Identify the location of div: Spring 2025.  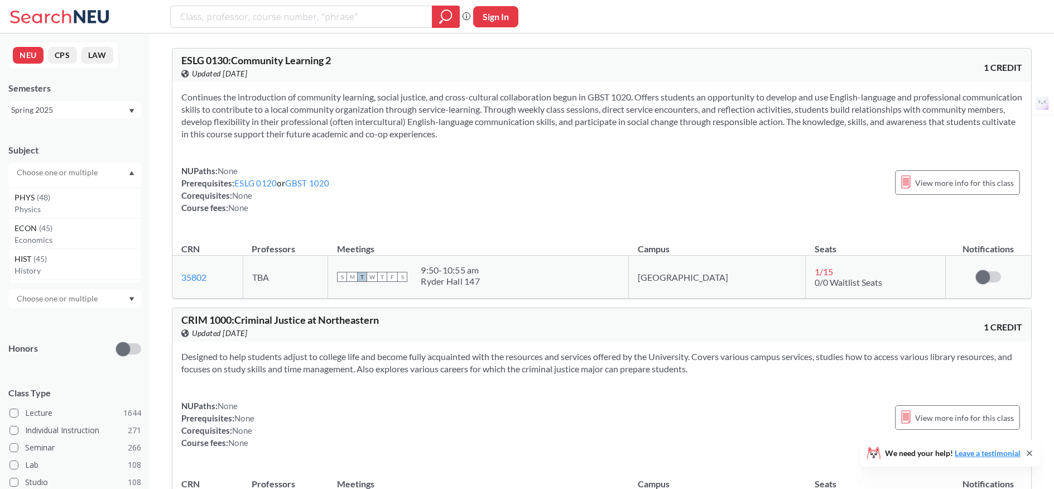
(69, 110).